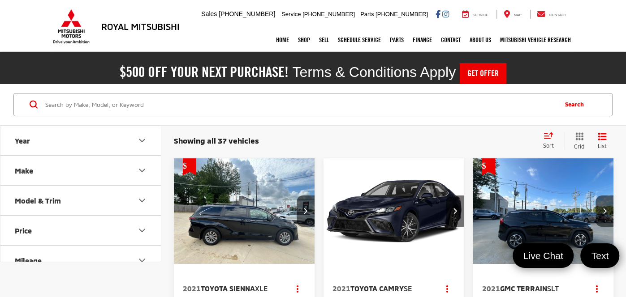 This screenshot has width=626, height=297. What do you see at coordinates (512, 14) in the screenshot?
I see `a: Map` at bounding box center [512, 14].